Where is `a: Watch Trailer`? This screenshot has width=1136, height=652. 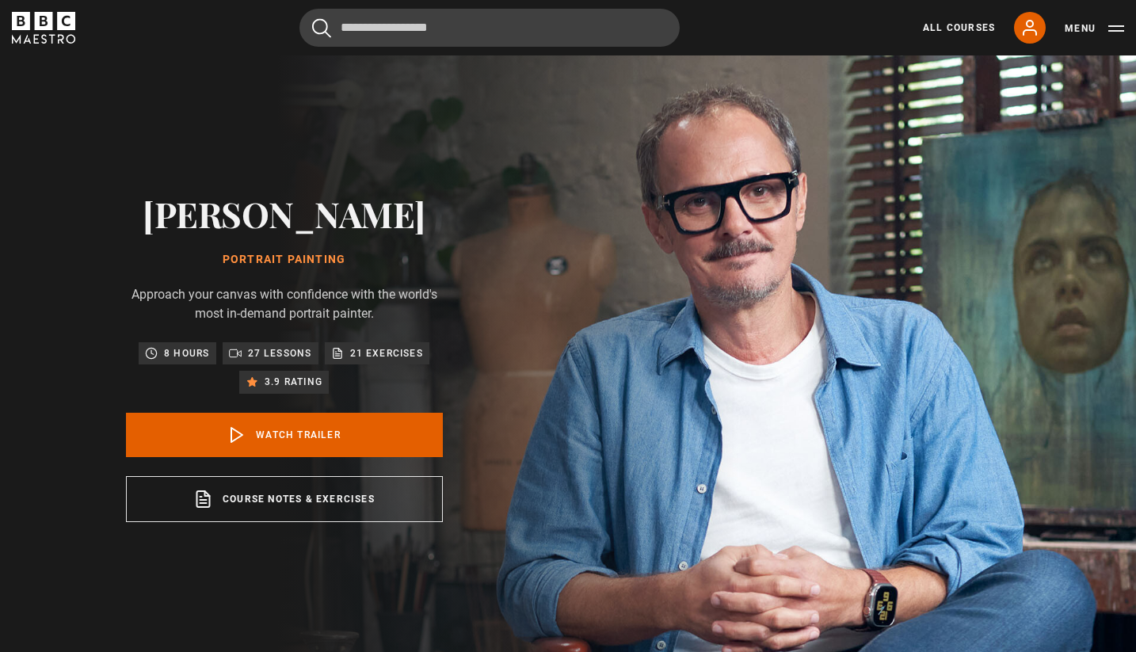
a: Watch Trailer is located at coordinates (284, 435).